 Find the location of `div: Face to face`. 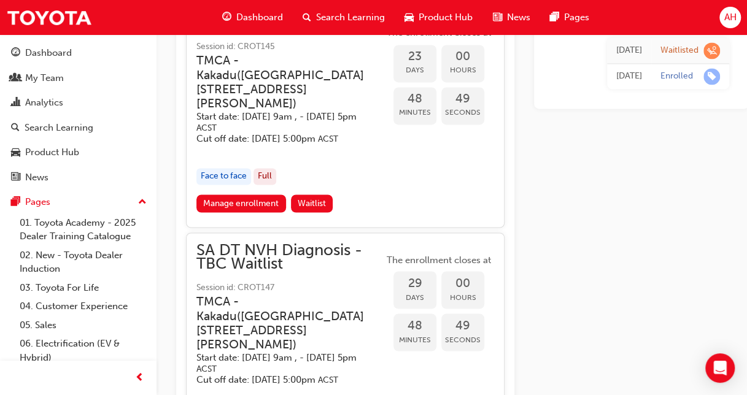

div: Face to face is located at coordinates (223, 176).